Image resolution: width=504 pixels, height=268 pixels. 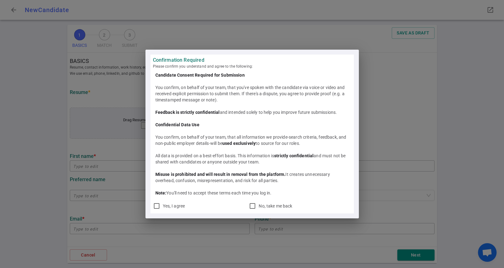 I want to click on span: No, take me back, so click(x=275, y=206).